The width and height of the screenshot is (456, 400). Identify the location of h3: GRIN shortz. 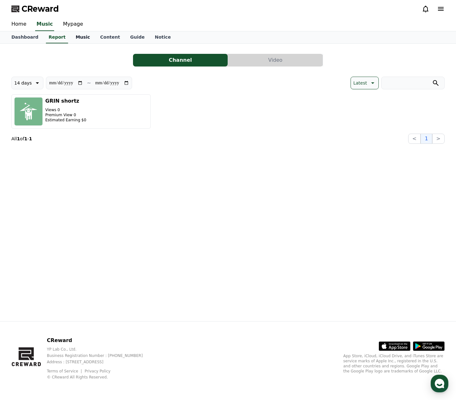
(66, 101).